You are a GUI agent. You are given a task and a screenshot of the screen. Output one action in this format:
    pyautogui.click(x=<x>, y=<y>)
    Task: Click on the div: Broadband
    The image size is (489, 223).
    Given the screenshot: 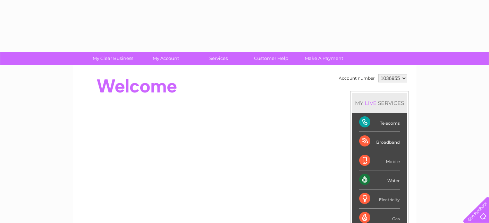 What is the action you would take?
    pyautogui.click(x=379, y=141)
    